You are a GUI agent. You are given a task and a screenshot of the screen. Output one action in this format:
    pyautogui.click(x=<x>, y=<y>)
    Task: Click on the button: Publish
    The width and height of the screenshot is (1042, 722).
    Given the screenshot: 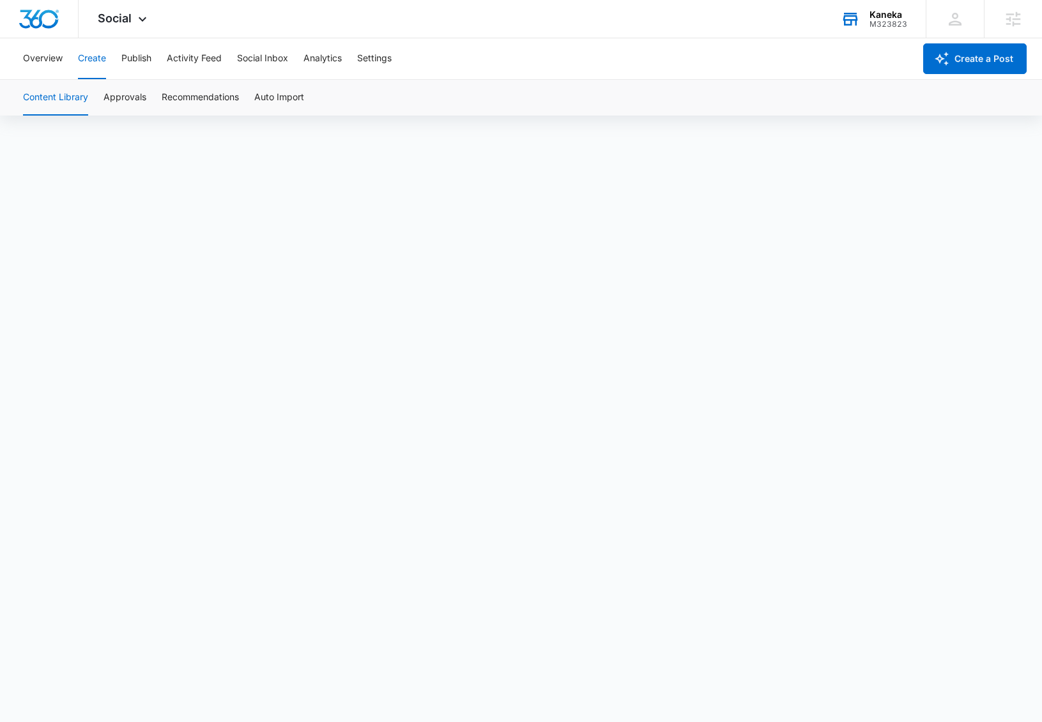 What is the action you would take?
    pyautogui.click(x=136, y=59)
    